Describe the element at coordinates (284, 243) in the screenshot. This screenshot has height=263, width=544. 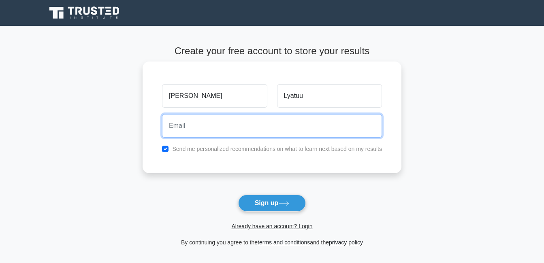
I see `a: terms and conditions` at that location.